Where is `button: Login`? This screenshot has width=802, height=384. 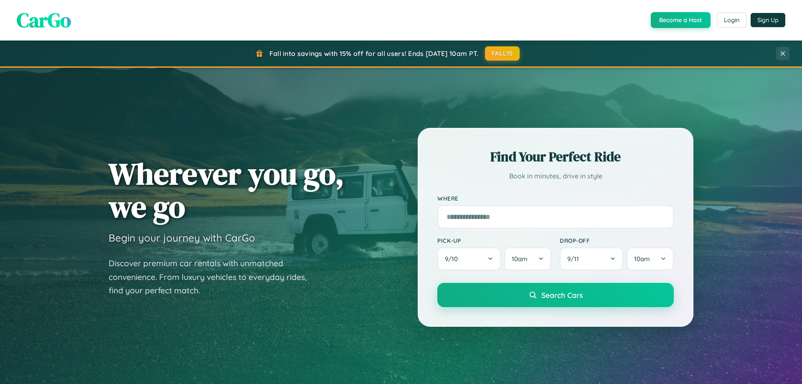
button: Login is located at coordinates (732, 20).